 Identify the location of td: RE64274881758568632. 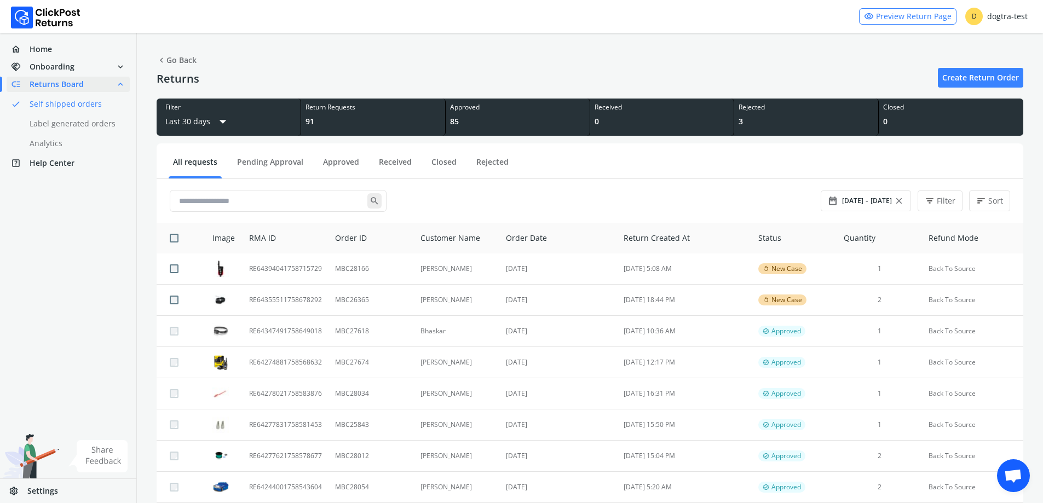
(285, 363).